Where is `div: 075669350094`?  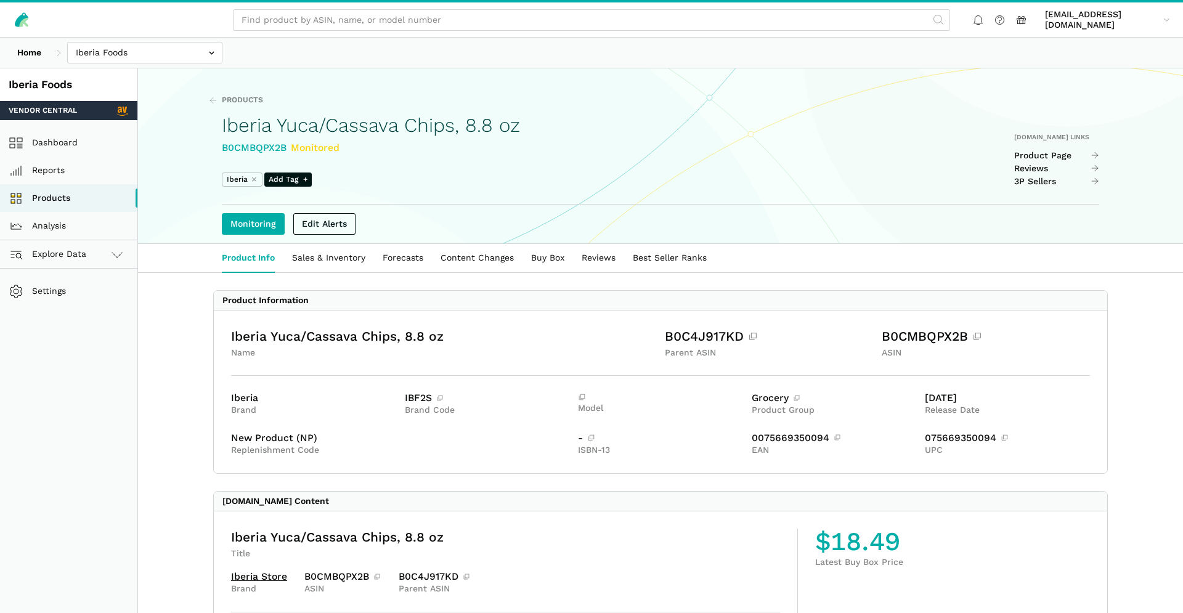
div: 075669350094 is located at coordinates (1008, 438).